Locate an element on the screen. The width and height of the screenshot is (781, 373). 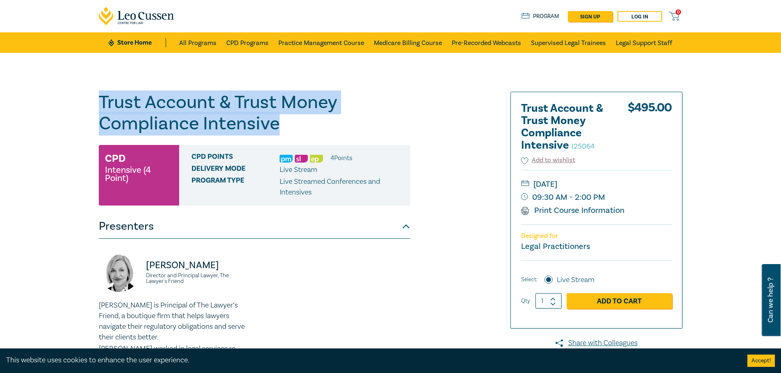
img: Ethics & Professional Responsibility is located at coordinates (316, 159).